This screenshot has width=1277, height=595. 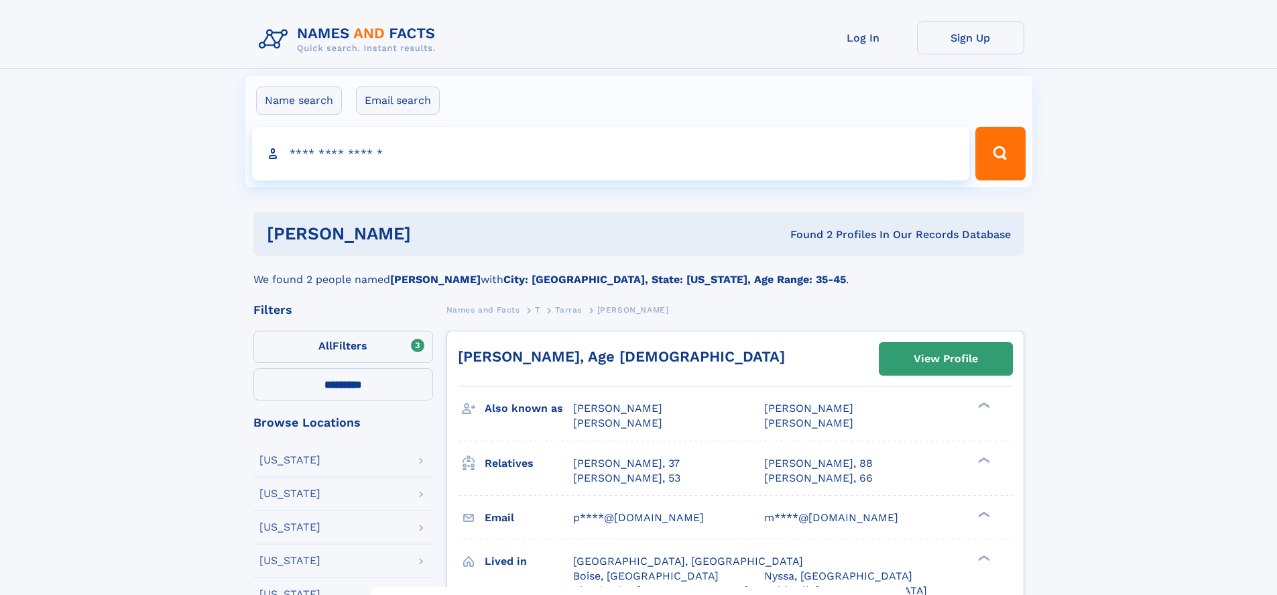 What do you see at coordinates (971, 38) in the screenshot?
I see `a: Sign Up` at bounding box center [971, 38].